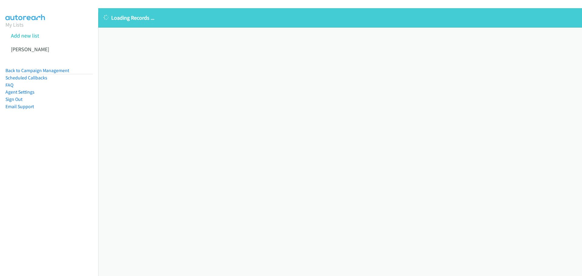 This screenshot has height=276, width=582. I want to click on a: Scheduled Callbacks, so click(26, 78).